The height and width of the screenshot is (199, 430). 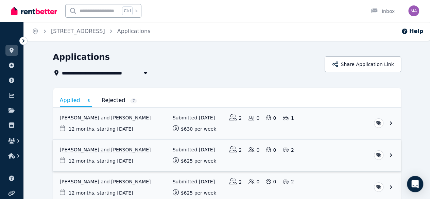 What do you see at coordinates (89, 101) in the screenshot?
I see `span: 6` at bounding box center [89, 101].